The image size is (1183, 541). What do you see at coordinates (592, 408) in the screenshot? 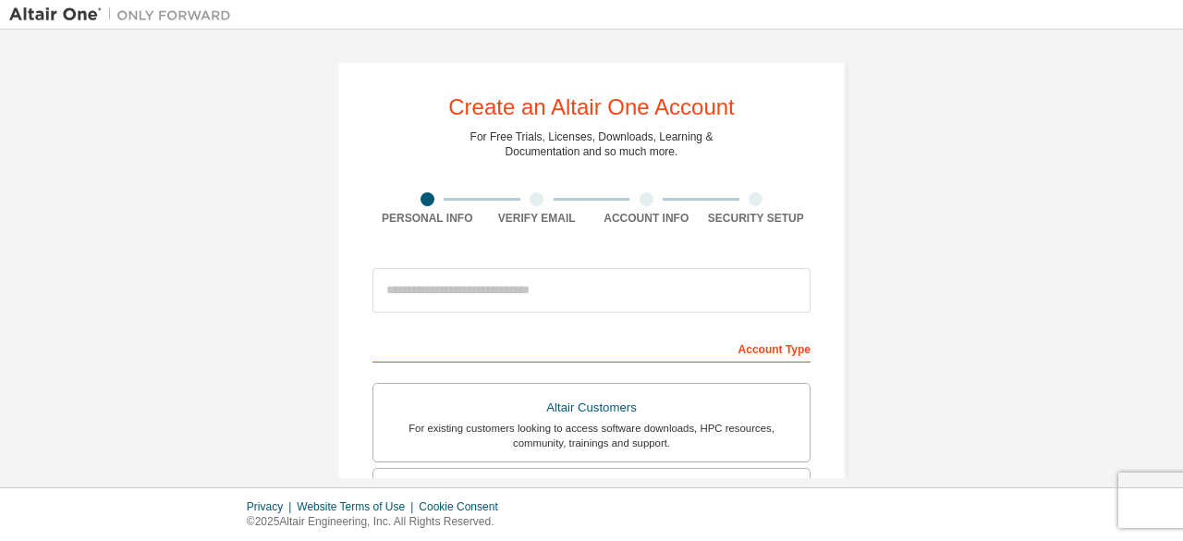
I see `div: Altair Customers` at bounding box center [592, 408].